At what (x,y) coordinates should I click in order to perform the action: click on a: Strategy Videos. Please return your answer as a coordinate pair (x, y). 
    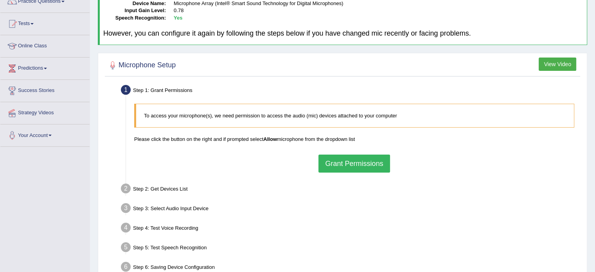
    Looking at the image, I should click on (45, 112).